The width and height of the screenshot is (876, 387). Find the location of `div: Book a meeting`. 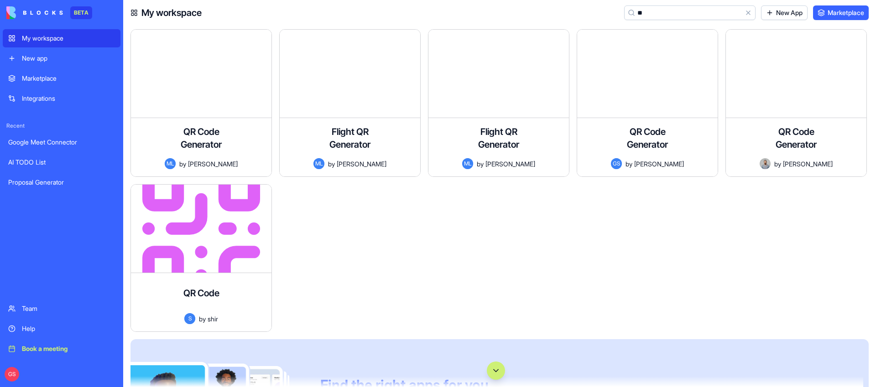

div: Book a meeting is located at coordinates (68, 349).